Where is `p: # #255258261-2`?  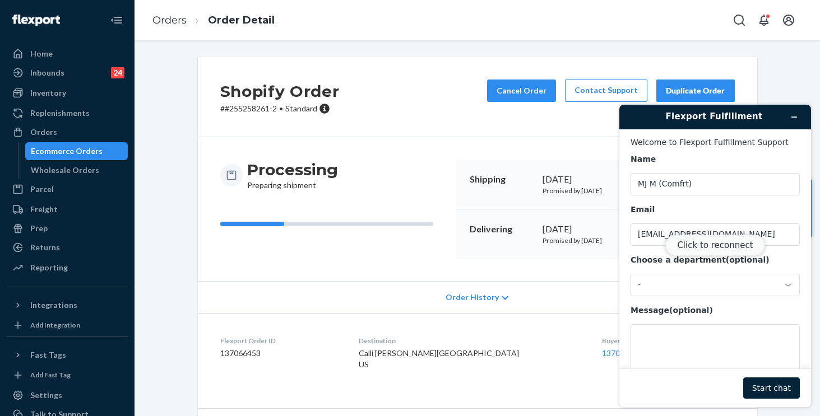
p: # #255258261-2 is located at coordinates (280, 109).